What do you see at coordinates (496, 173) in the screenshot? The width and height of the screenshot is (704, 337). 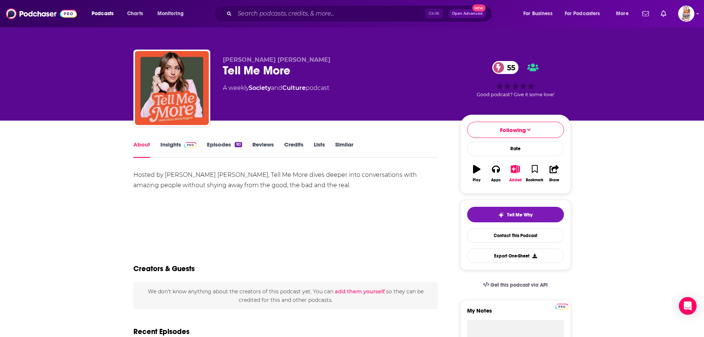 I see `button: Apps` at bounding box center [496, 173].